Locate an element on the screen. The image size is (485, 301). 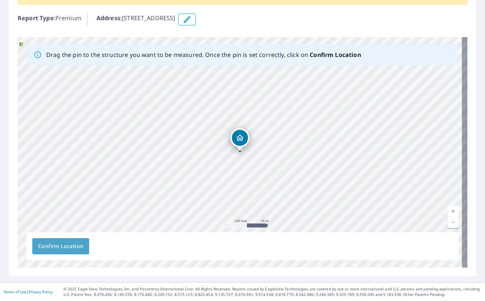
button: Confirm Location is located at coordinates (61, 246).